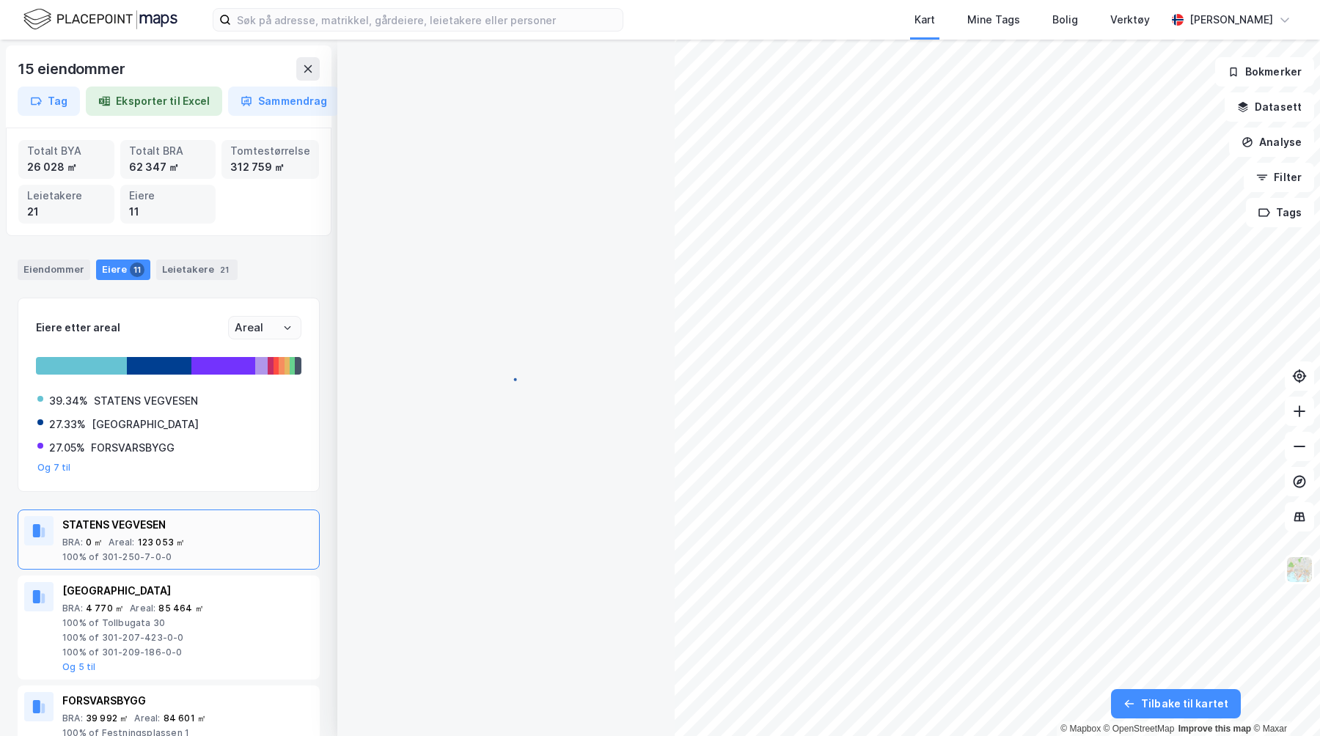 The image size is (1320, 736). What do you see at coordinates (1279, 177) in the screenshot?
I see `button: Filter` at bounding box center [1279, 177].